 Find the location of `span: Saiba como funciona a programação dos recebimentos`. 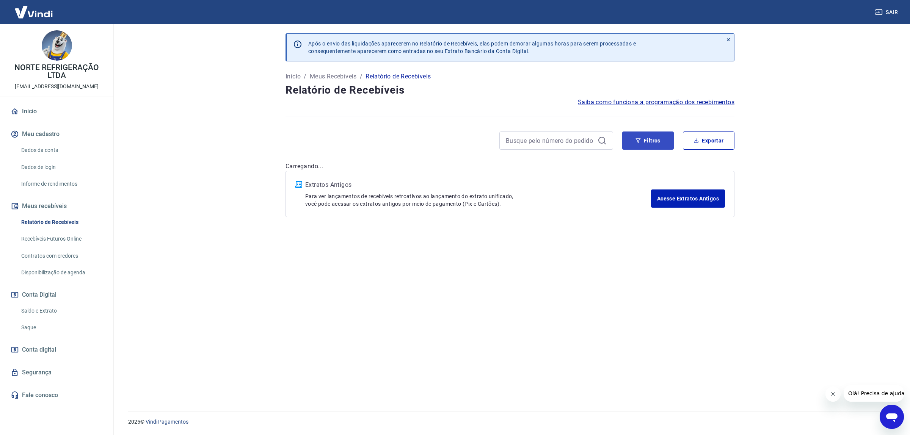

span: Saiba como funciona a programação dos recebimentos is located at coordinates (656, 102).